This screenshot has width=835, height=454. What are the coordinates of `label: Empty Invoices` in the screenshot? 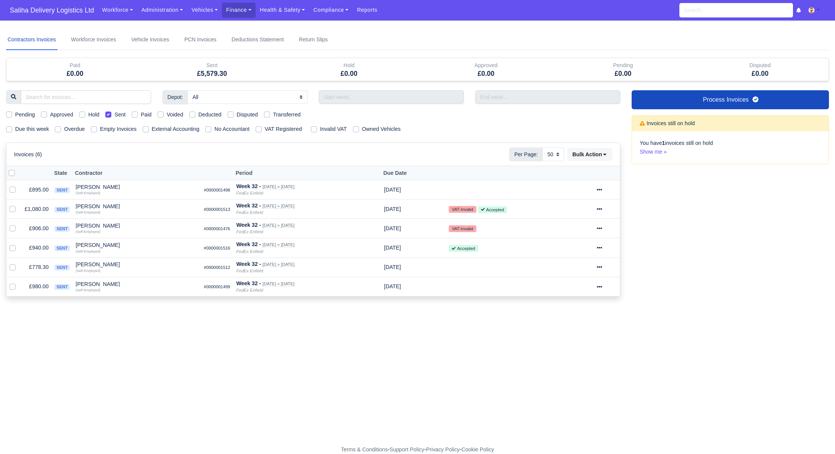 It's located at (118, 129).